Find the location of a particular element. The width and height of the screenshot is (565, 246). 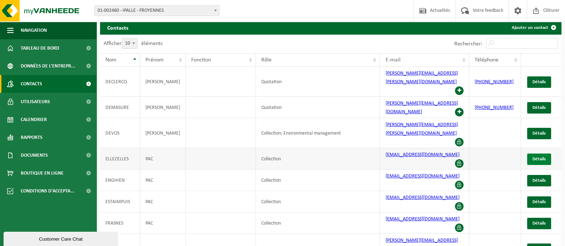

td: DEVOS is located at coordinates (120, 133).